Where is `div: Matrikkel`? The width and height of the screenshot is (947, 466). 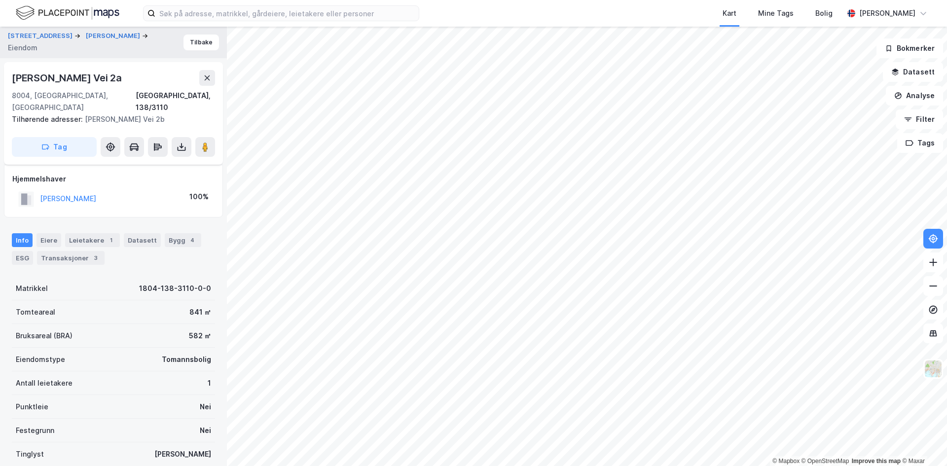 div: Matrikkel is located at coordinates (32, 288).